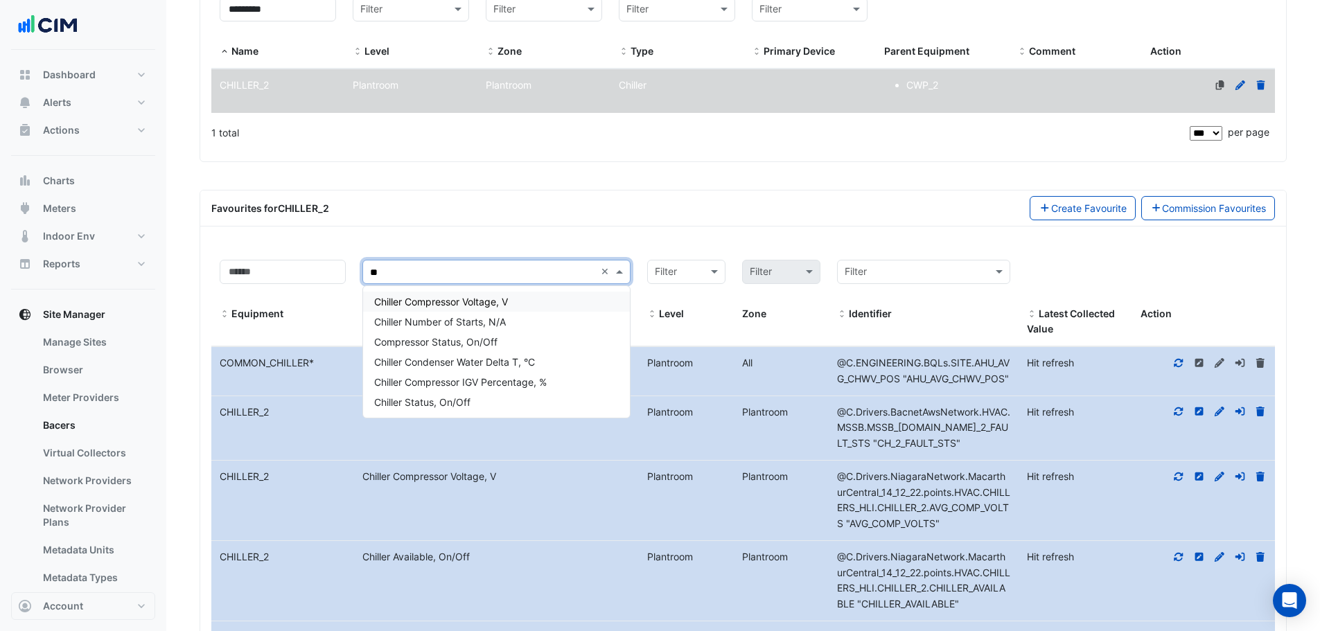  Describe the element at coordinates (83, 181) in the screenshot. I see `button: Charts` at that location.